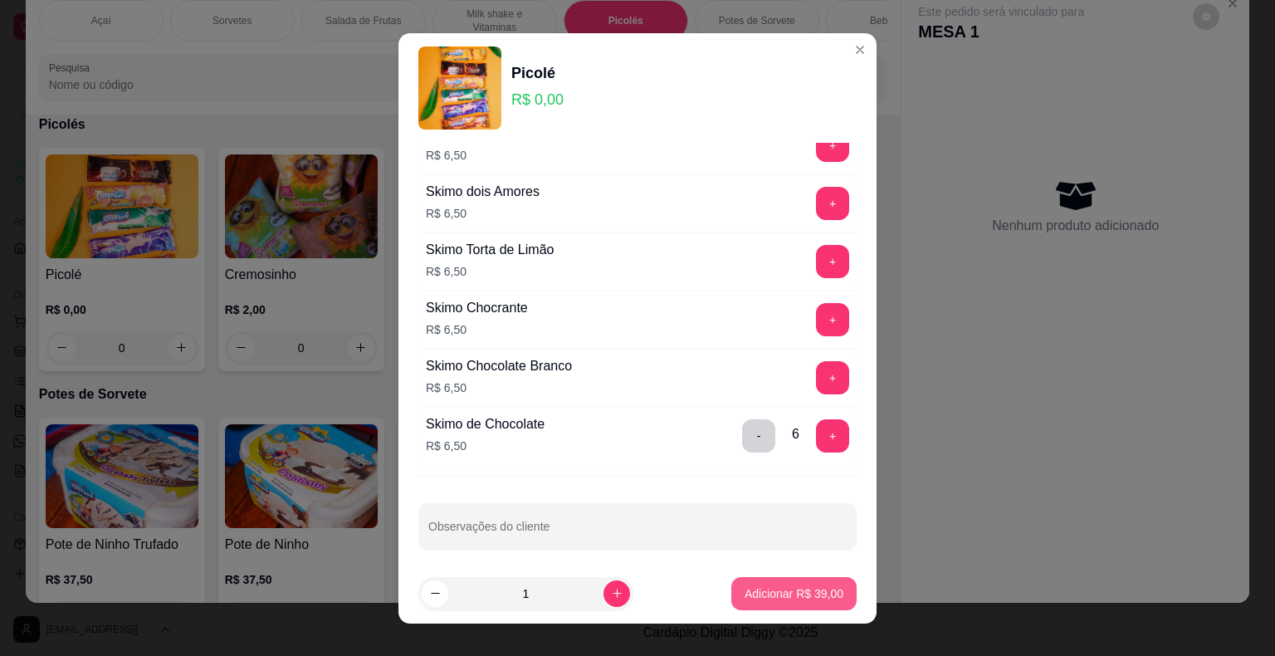 This screenshot has height=656, width=1275. Describe the element at coordinates (759, 436) in the screenshot. I see `button: delete` at that location.